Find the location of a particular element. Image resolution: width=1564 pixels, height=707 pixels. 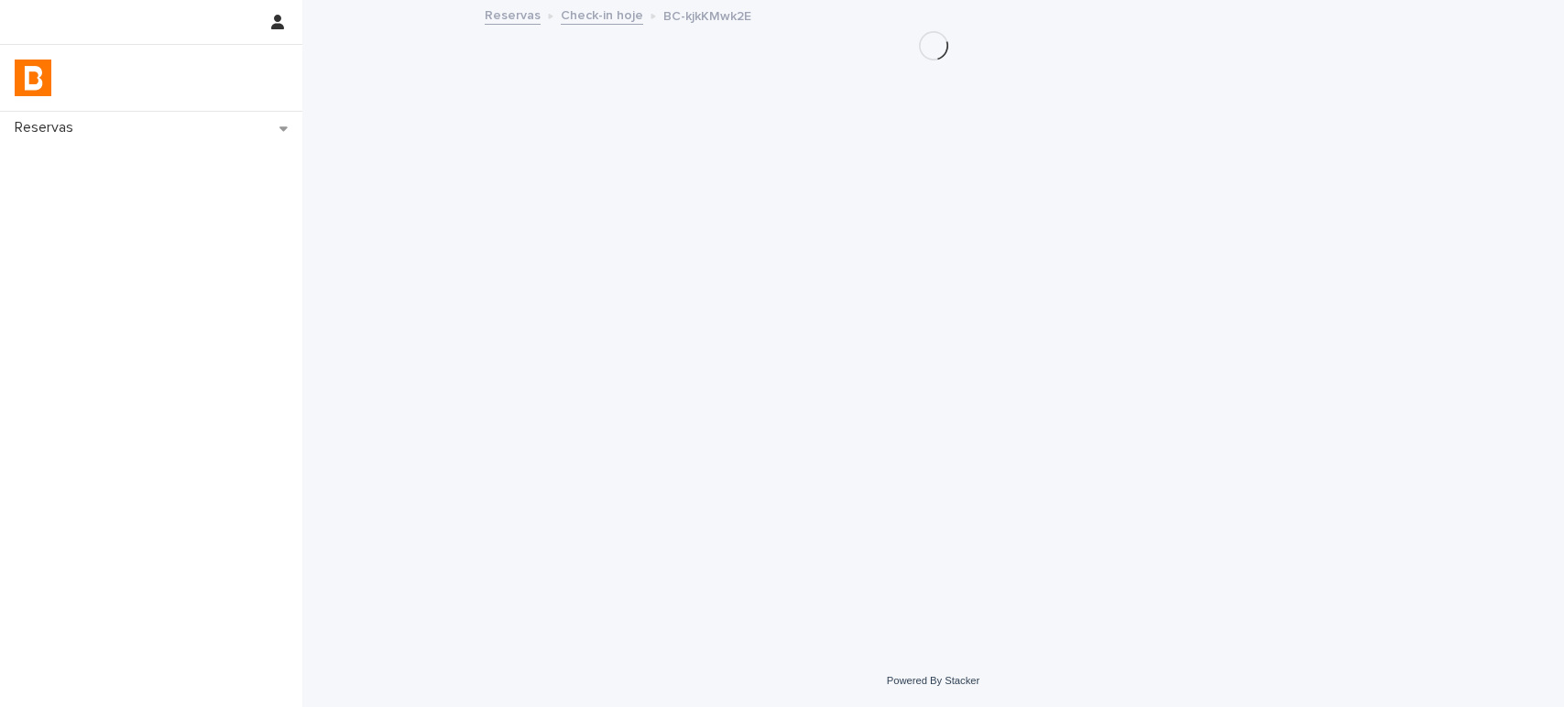

a: Check-in hoje is located at coordinates (602, 14).